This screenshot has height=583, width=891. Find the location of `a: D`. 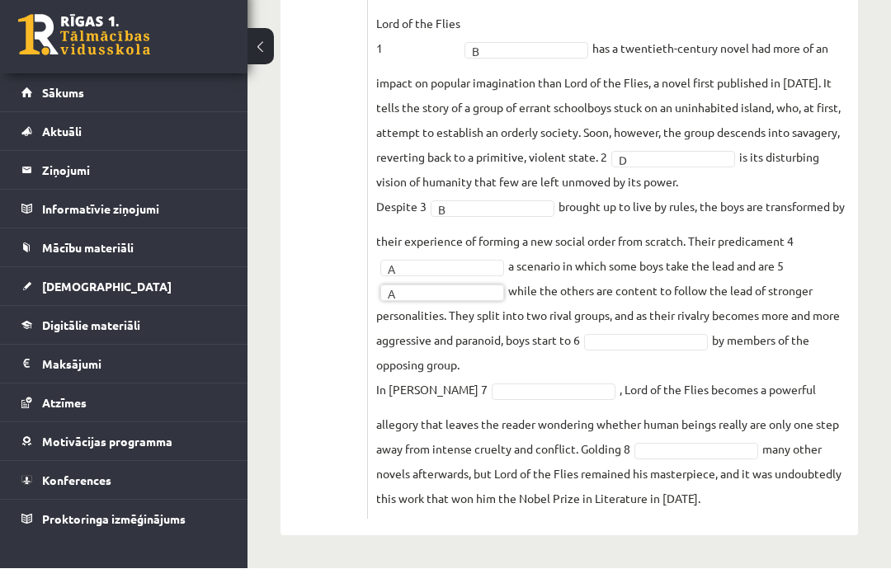

a: D is located at coordinates (673, 174).